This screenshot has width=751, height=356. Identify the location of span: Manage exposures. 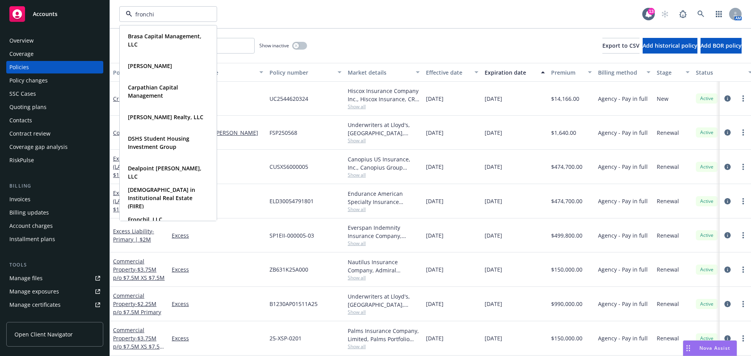
(55, 292).